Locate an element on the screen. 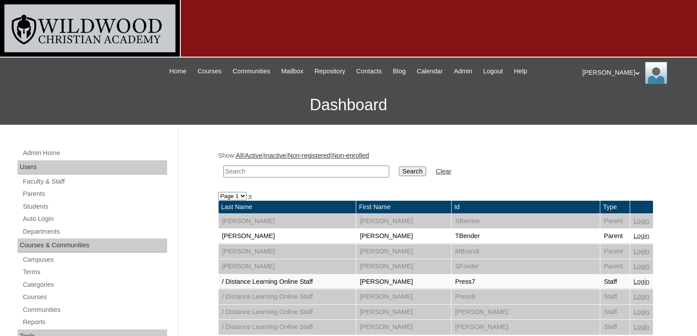 Image resolution: width=697 pixels, height=336 pixels. a: Calendar is located at coordinates (430, 71).